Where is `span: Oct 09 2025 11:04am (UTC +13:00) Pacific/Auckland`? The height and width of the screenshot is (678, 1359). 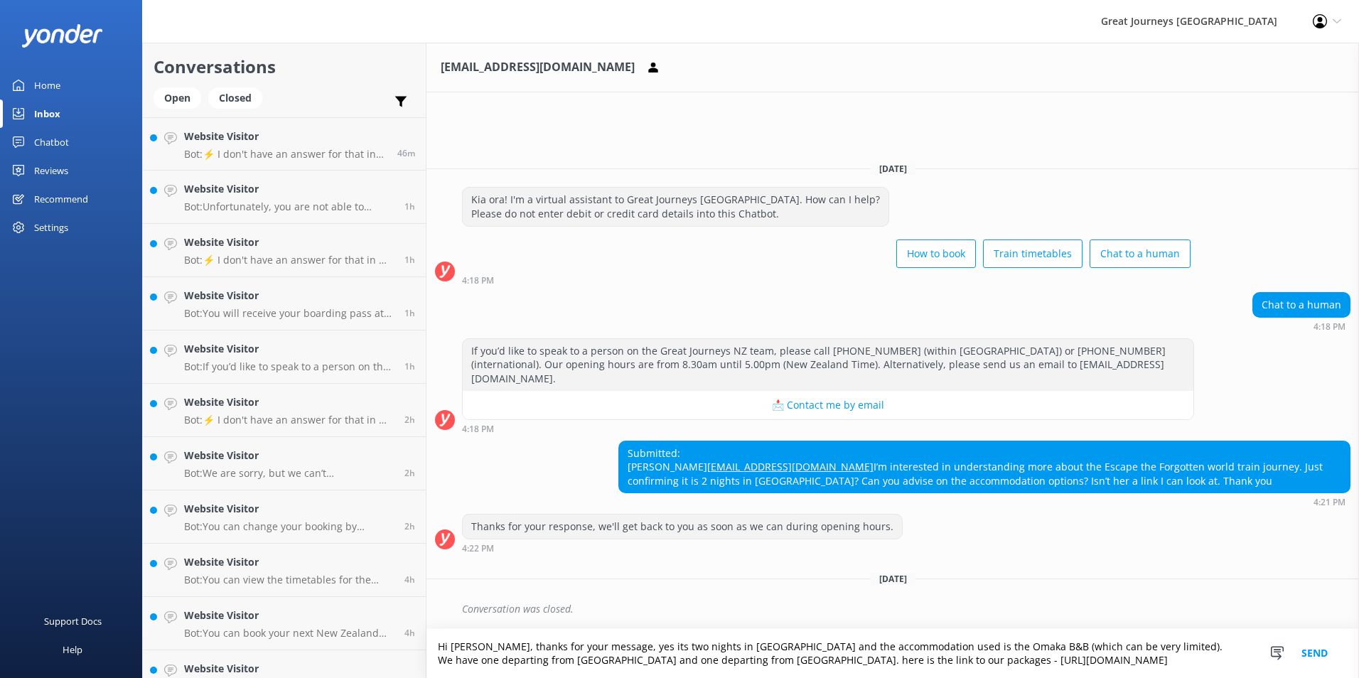 span: Oct 09 2025 11:04am (UTC +13:00) Pacific/Auckland is located at coordinates (409, 579).